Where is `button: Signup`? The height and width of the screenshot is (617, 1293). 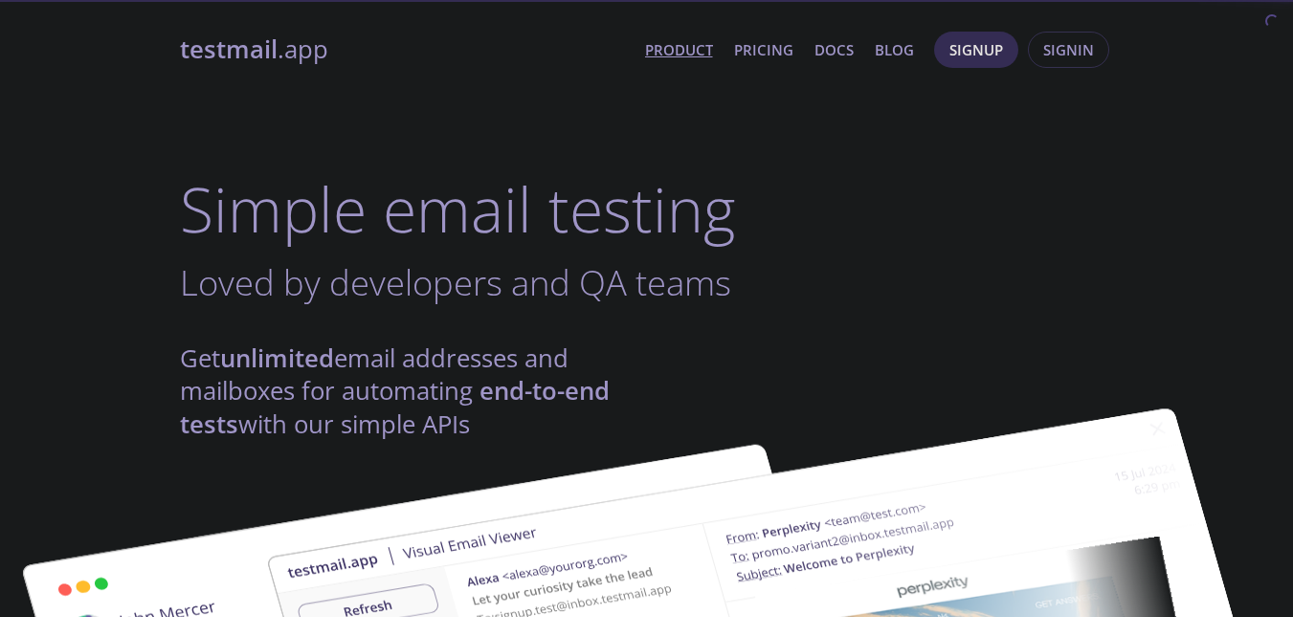
button: Signup is located at coordinates (976, 50).